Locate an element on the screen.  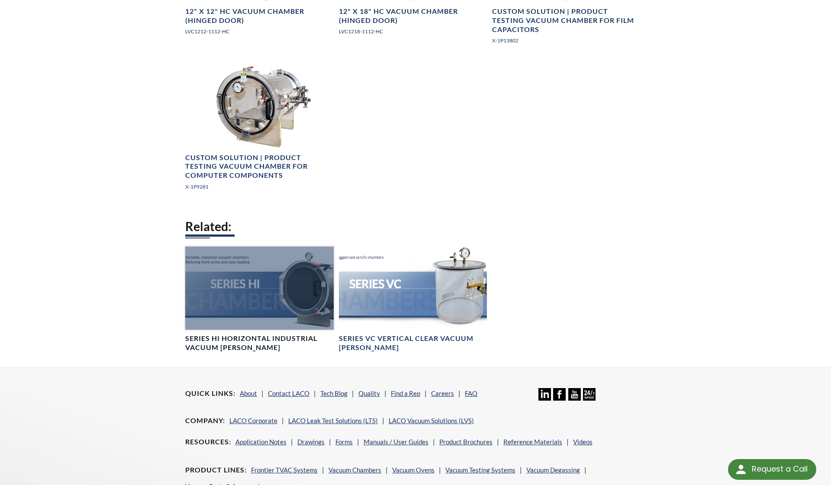
a: LACO Corporate is located at coordinates (253, 421).